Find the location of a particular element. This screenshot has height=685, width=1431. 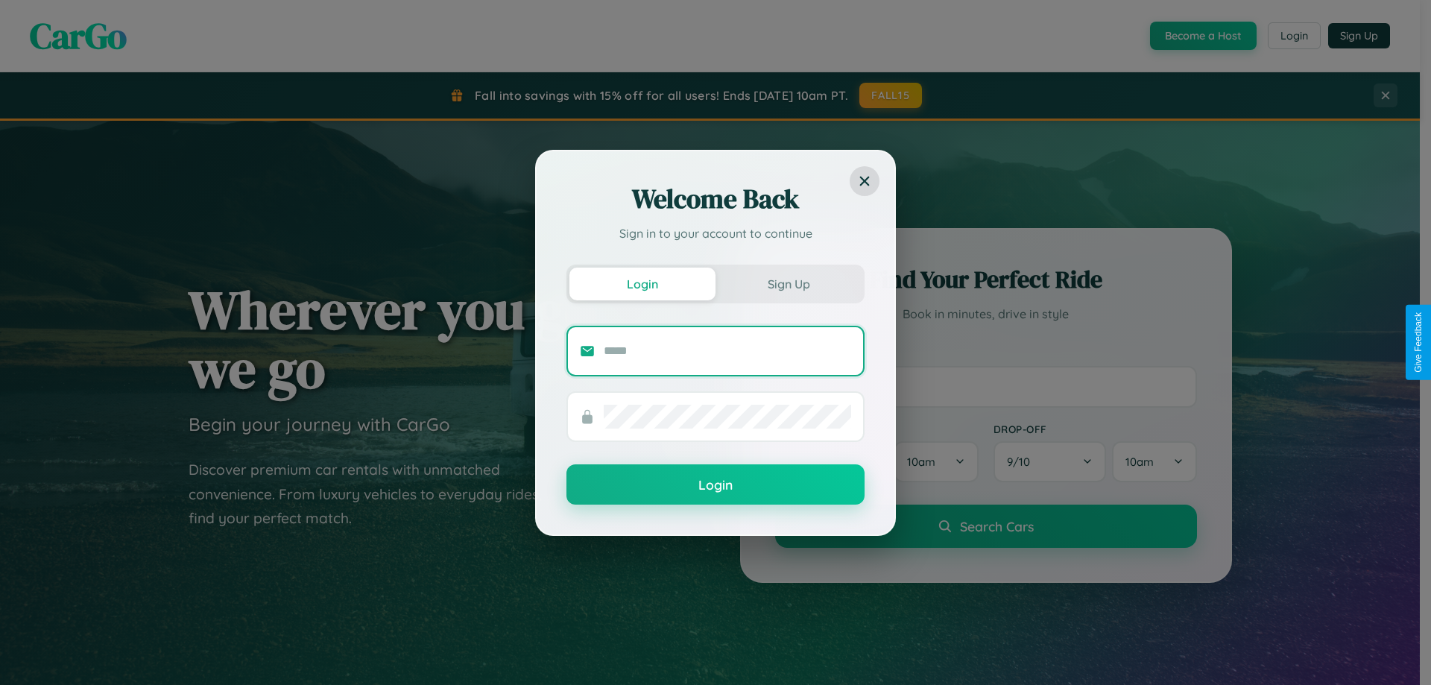

p: Sign in to your account to continue is located at coordinates (715, 233).